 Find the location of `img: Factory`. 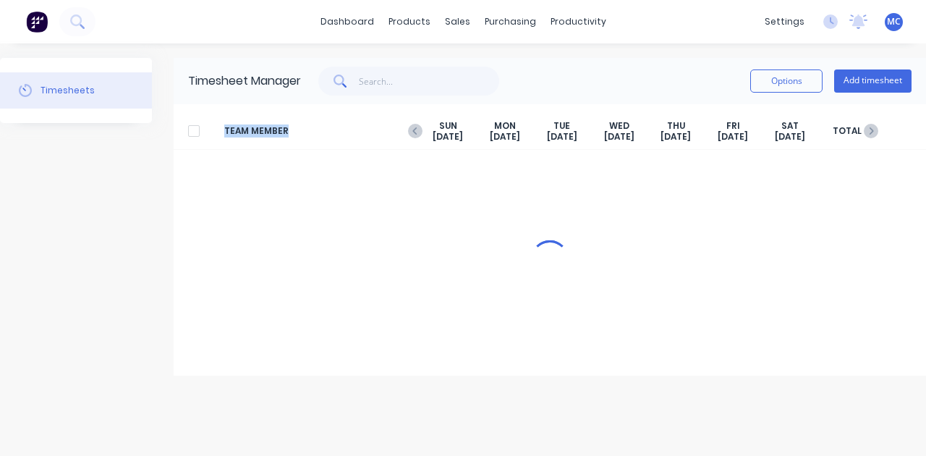

img: Factory is located at coordinates (37, 22).